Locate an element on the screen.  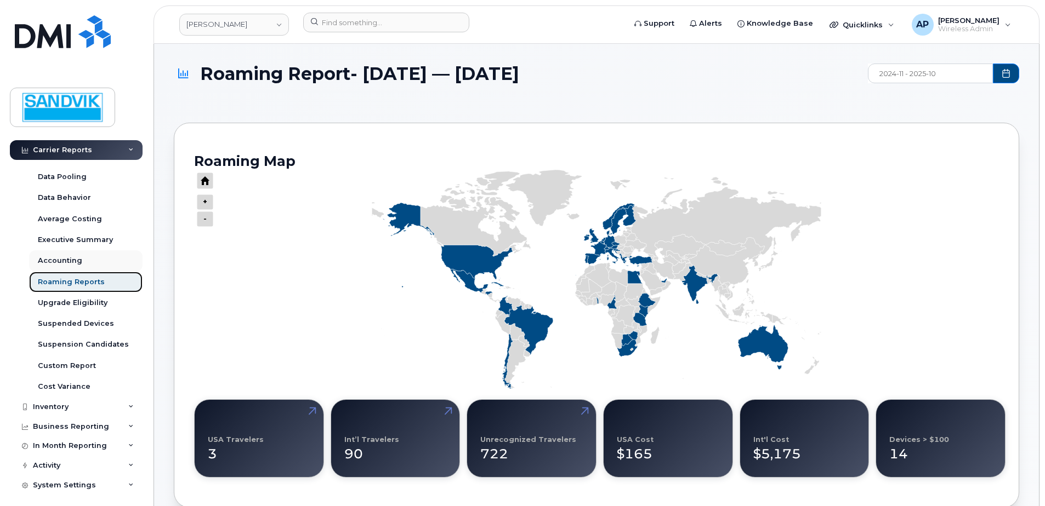
button: Choose Date is located at coordinates (1006, 73).